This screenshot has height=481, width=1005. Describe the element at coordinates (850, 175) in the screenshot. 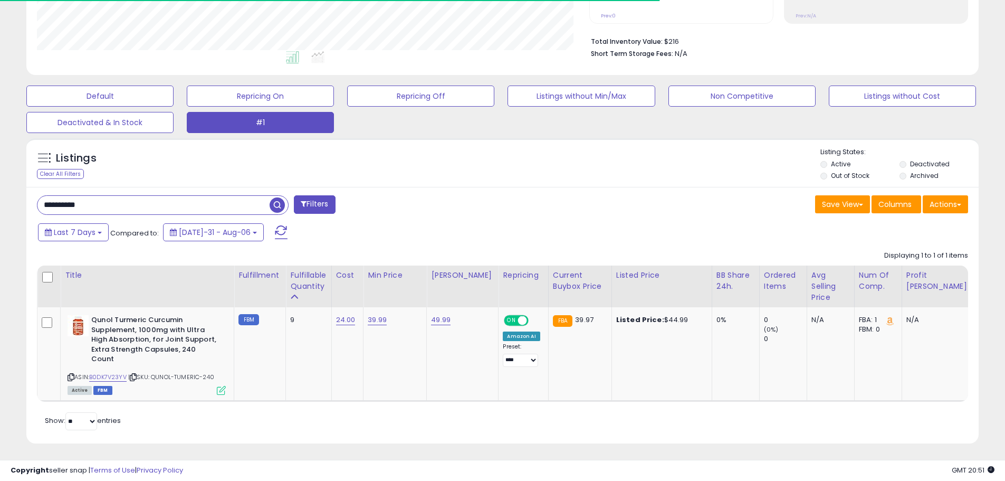

I see `label: Out of Stock` at that location.